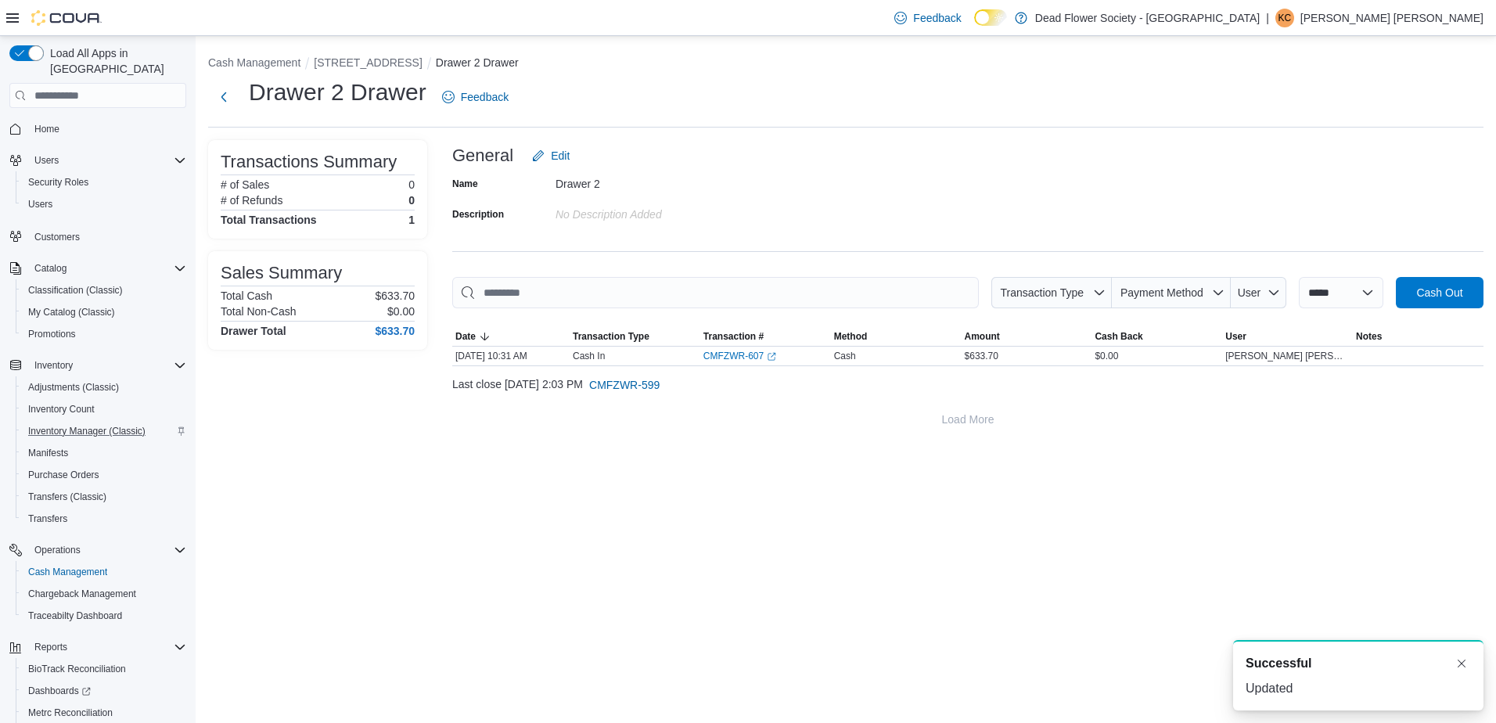 The height and width of the screenshot is (723, 1496). Describe the element at coordinates (981, 356) in the screenshot. I see `span: $633.70` at that location.